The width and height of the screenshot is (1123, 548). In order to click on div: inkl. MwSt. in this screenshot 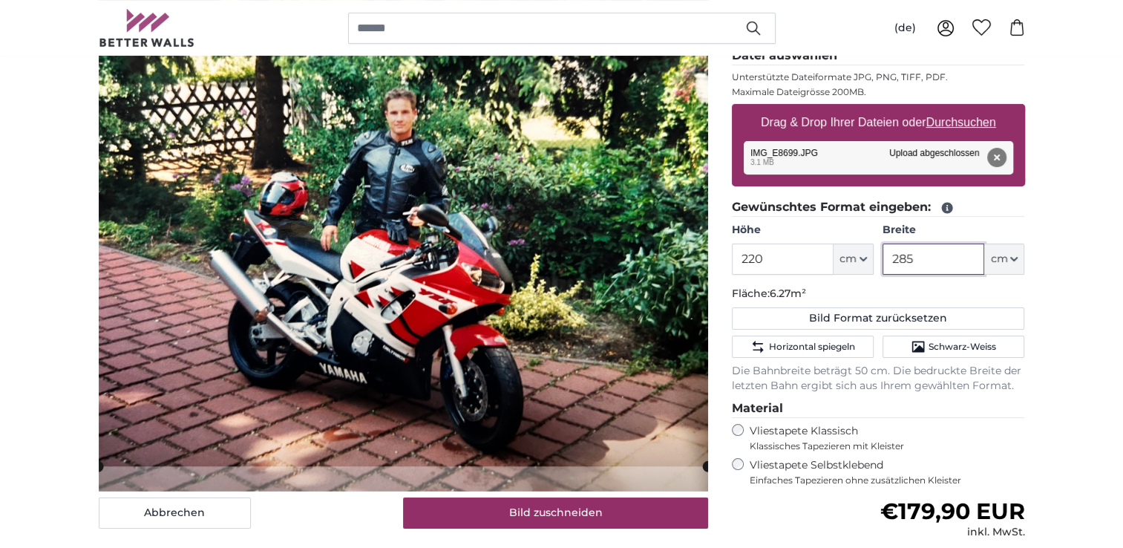, I will do `click(952, 532)`.